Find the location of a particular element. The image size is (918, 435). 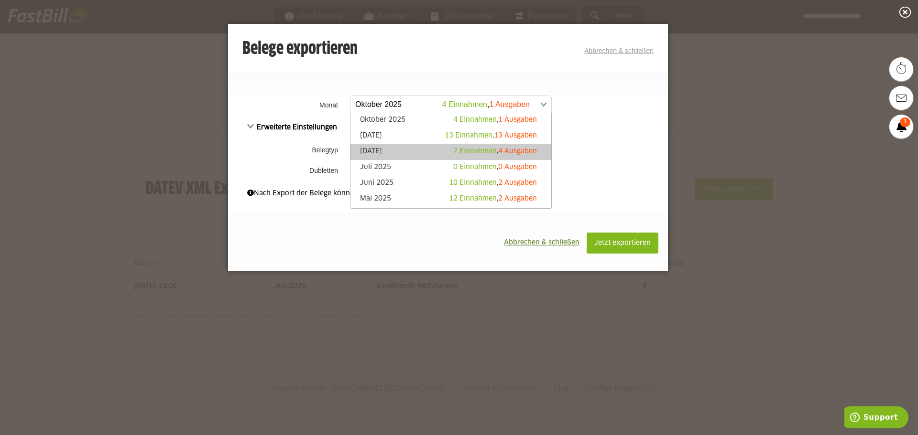

button: Abbrechen & schließen is located at coordinates (542, 243).